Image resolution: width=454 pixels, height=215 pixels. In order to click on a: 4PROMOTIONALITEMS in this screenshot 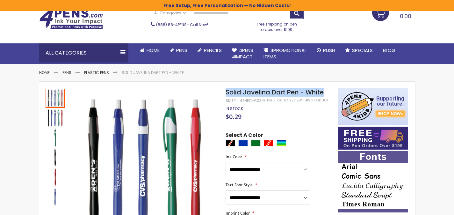, I will do `click(285, 54)`.